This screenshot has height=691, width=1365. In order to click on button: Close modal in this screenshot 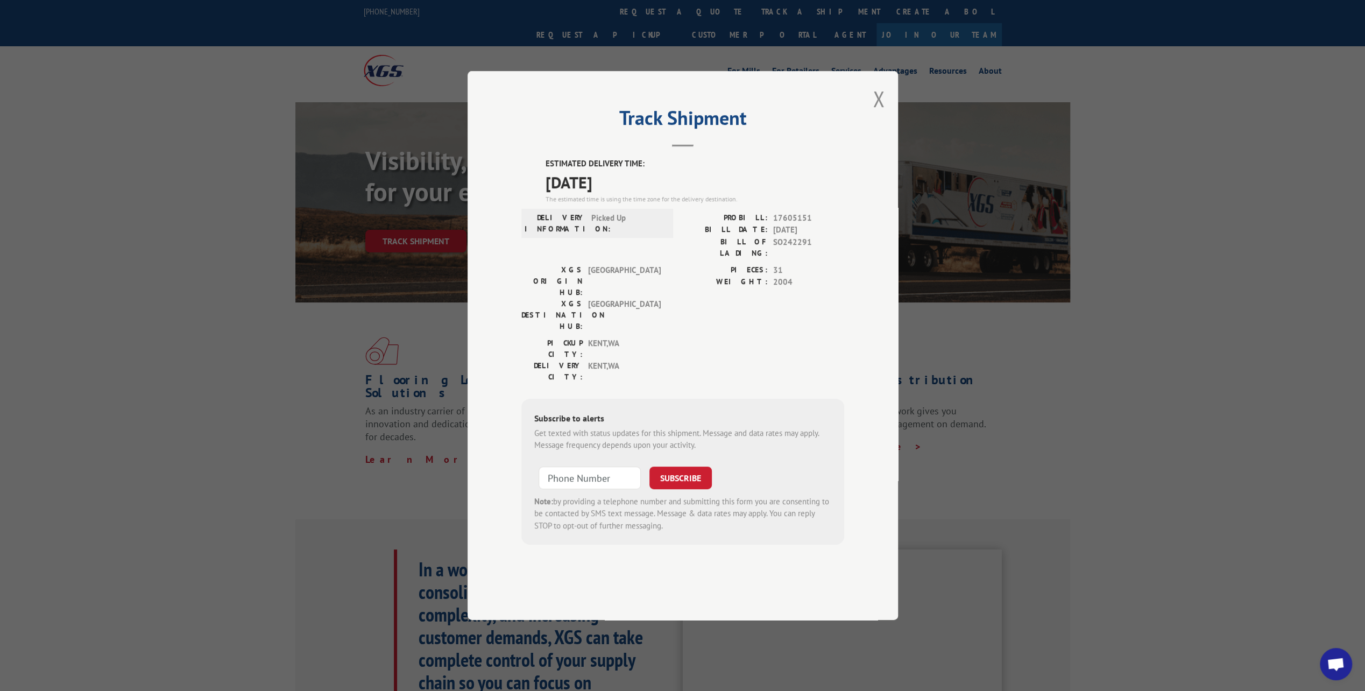, I will do `click(879, 98)`.